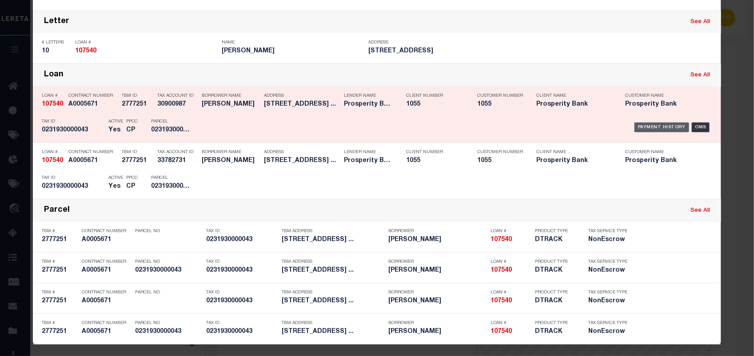  I want to click on div: Parcel, so click(57, 211).